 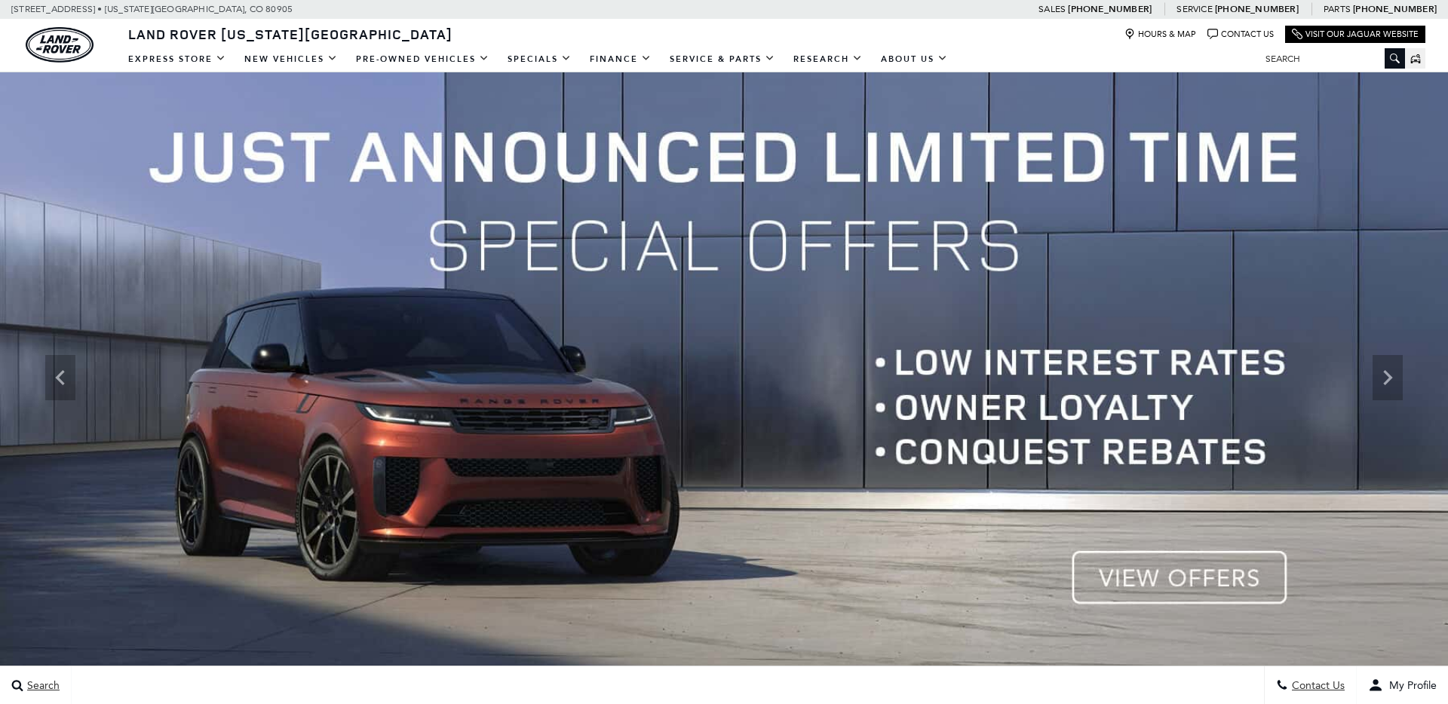 What do you see at coordinates (1409, 685) in the screenshot?
I see `span: My Profile` at bounding box center [1409, 685].